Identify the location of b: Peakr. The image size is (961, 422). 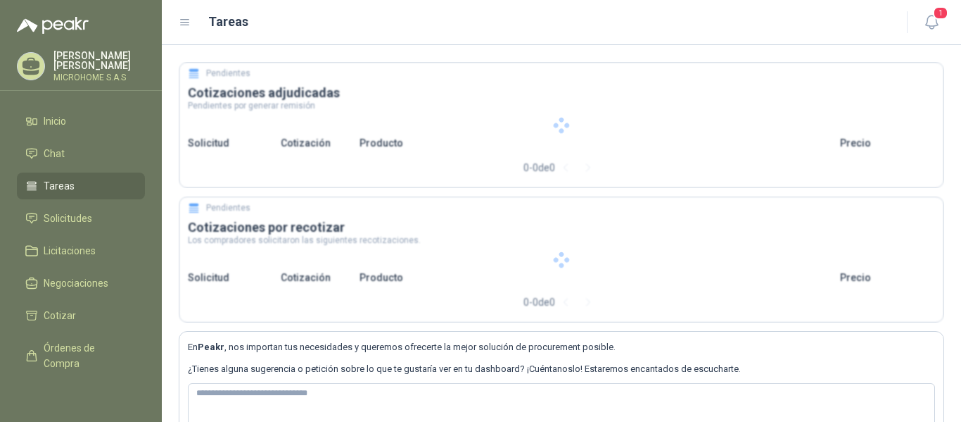
(211, 346).